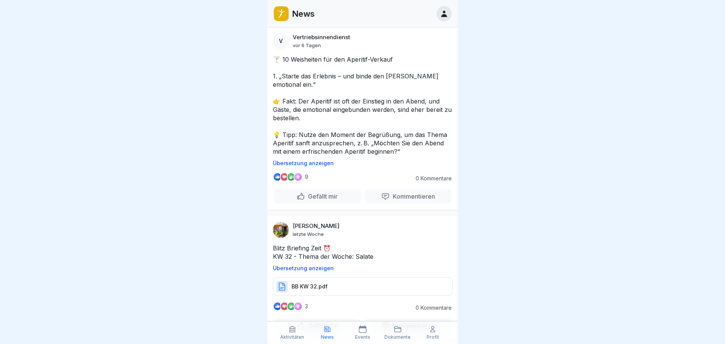 This screenshot has height=344, width=725. Describe the element at coordinates (292, 337) in the screenshot. I see `p: Aktivitäten` at that location.